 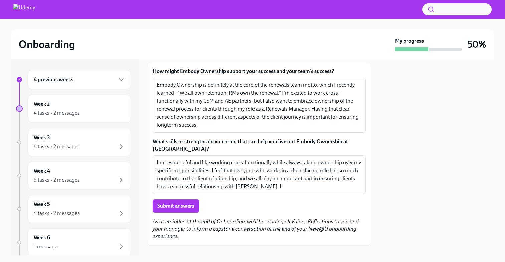 I want to click on span: Submit answers, so click(x=176, y=206).